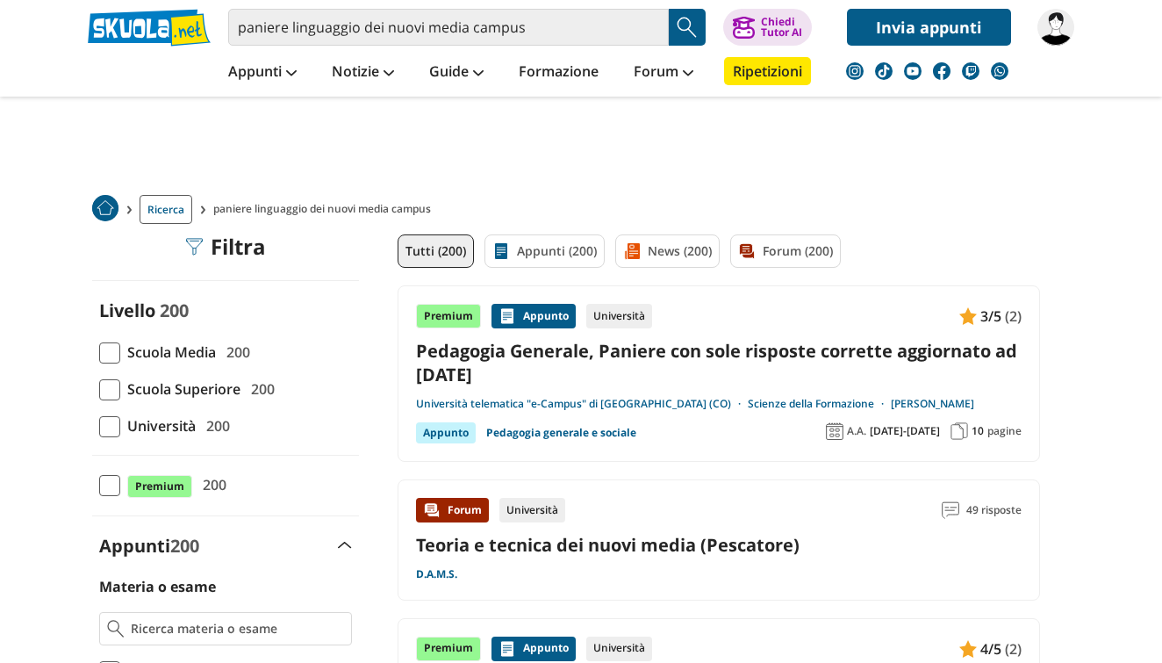 Image resolution: width=1162 pixels, height=663 pixels. Describe the element at coordinates (608, 544) in the screenshot. I see `a: Teoria e tecnica dei nuovi media (Pescatore)` at that location.